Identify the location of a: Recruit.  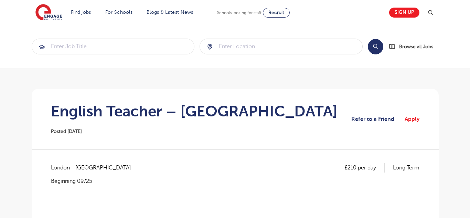
(277, 13).